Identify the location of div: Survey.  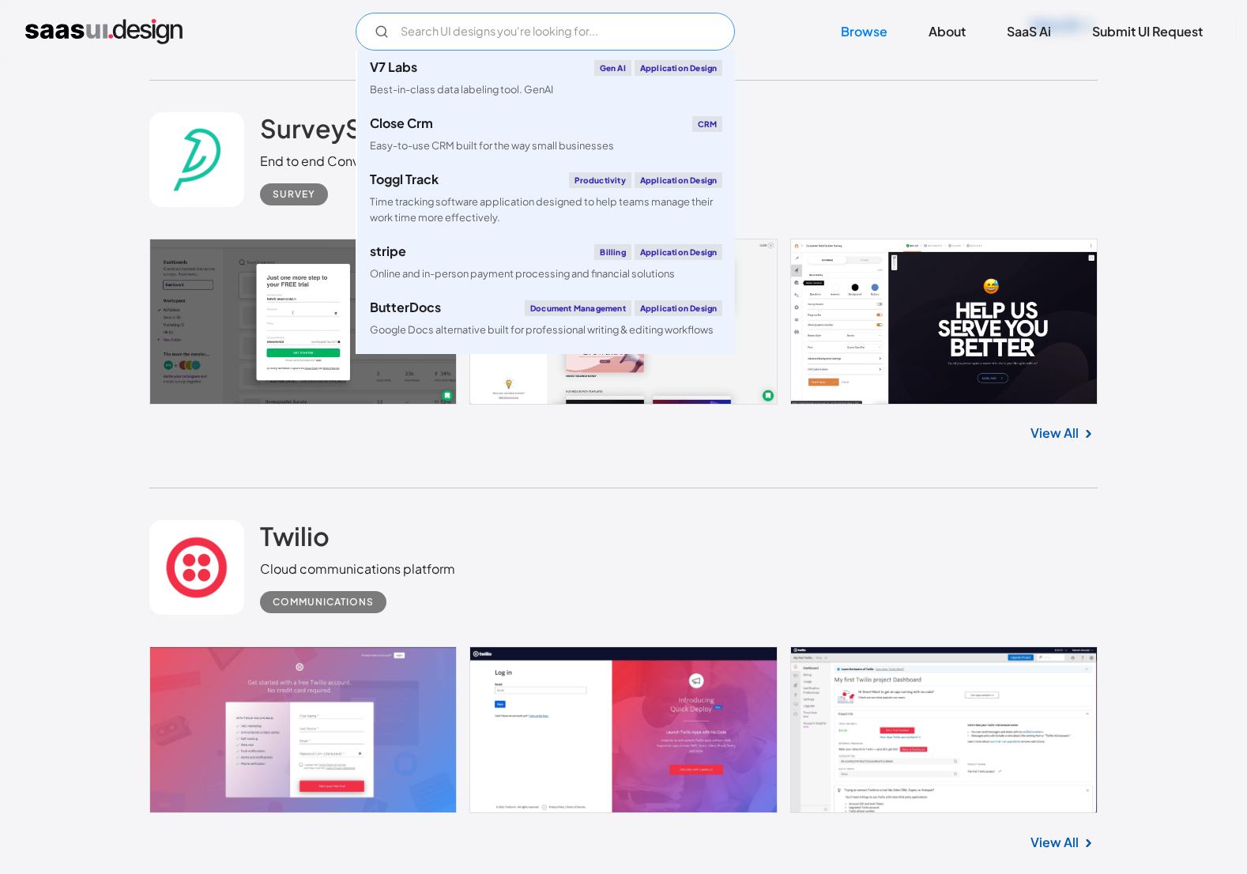
(294, 194).